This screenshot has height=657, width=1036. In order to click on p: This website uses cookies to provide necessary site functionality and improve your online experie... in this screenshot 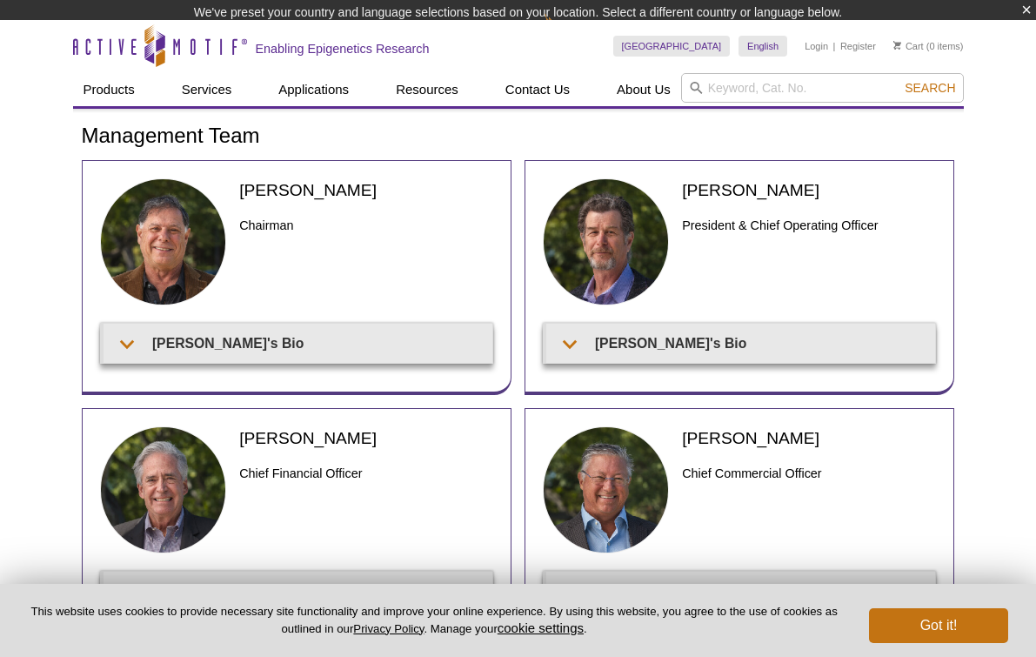, I will do `click(434, 620)`.